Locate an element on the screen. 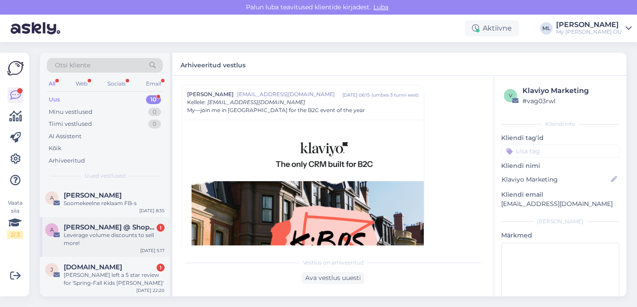  div: Uus is located at coordinates (54, 100).